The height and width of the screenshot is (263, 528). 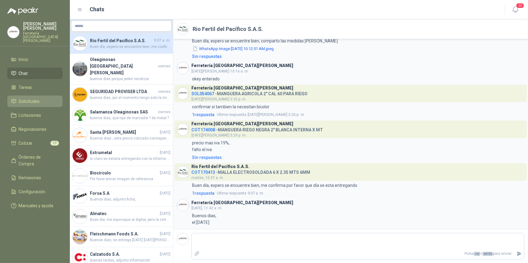 I want to click on span: buenos dias porque piden recotizar, so click(x=130, y=79).